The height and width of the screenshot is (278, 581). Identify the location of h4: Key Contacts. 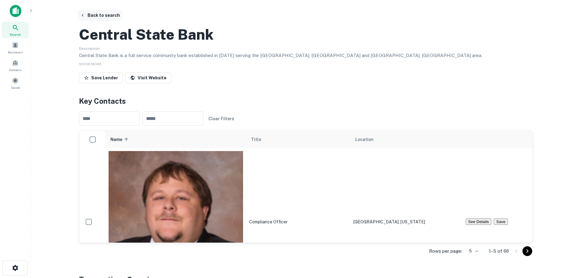
(306, 101).